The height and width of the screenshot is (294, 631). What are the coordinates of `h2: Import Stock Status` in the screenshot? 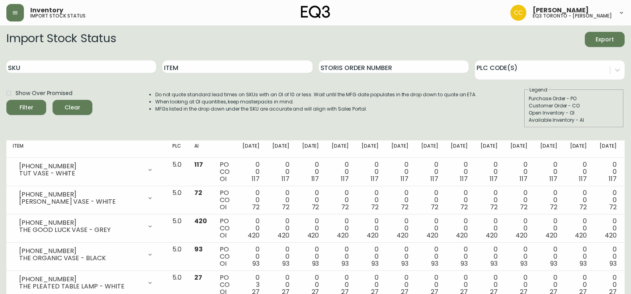 It's located at (61, 39).